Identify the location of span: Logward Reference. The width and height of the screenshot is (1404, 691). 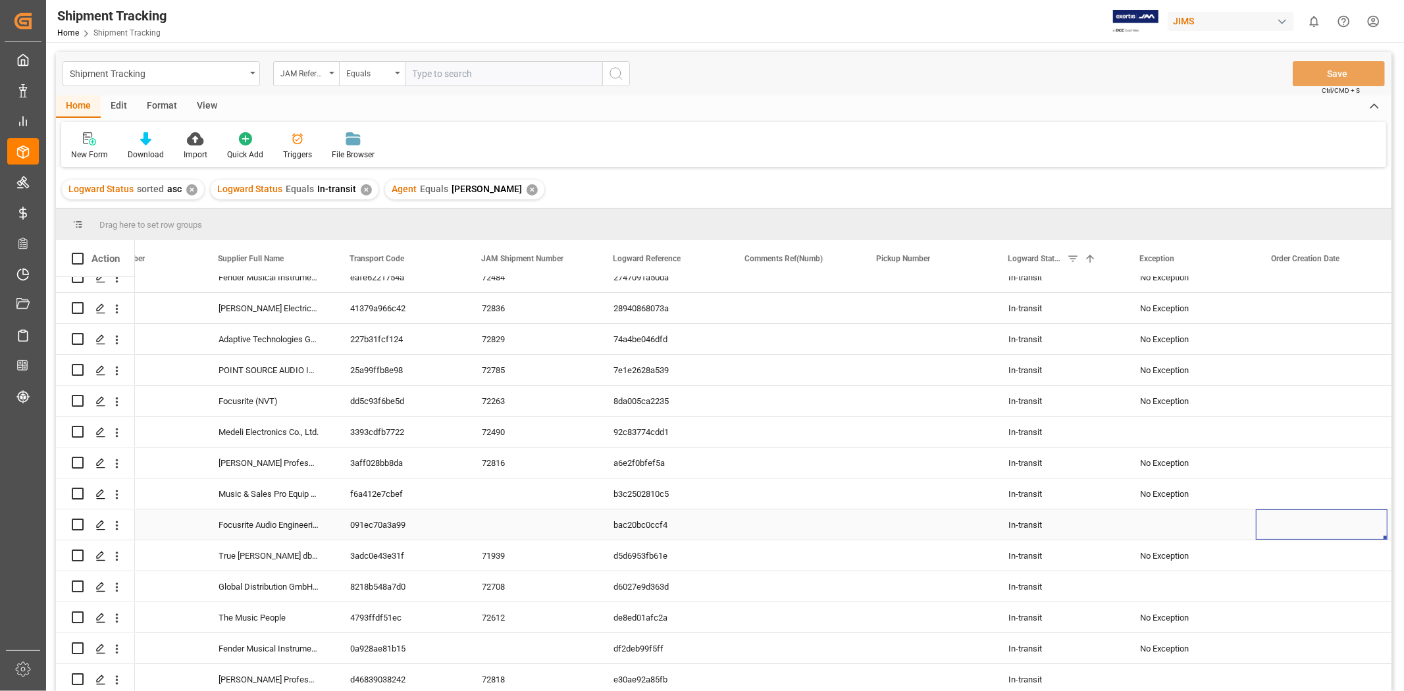
(646, 259).